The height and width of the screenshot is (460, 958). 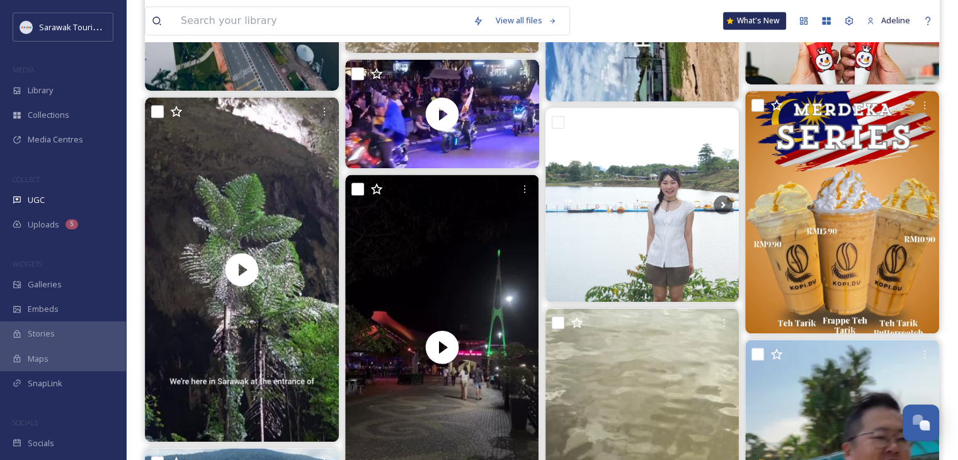 What do you see at coordinates (41, 443) in the screenshot?
I see `span: Socials` at bounding box center [41, 443].